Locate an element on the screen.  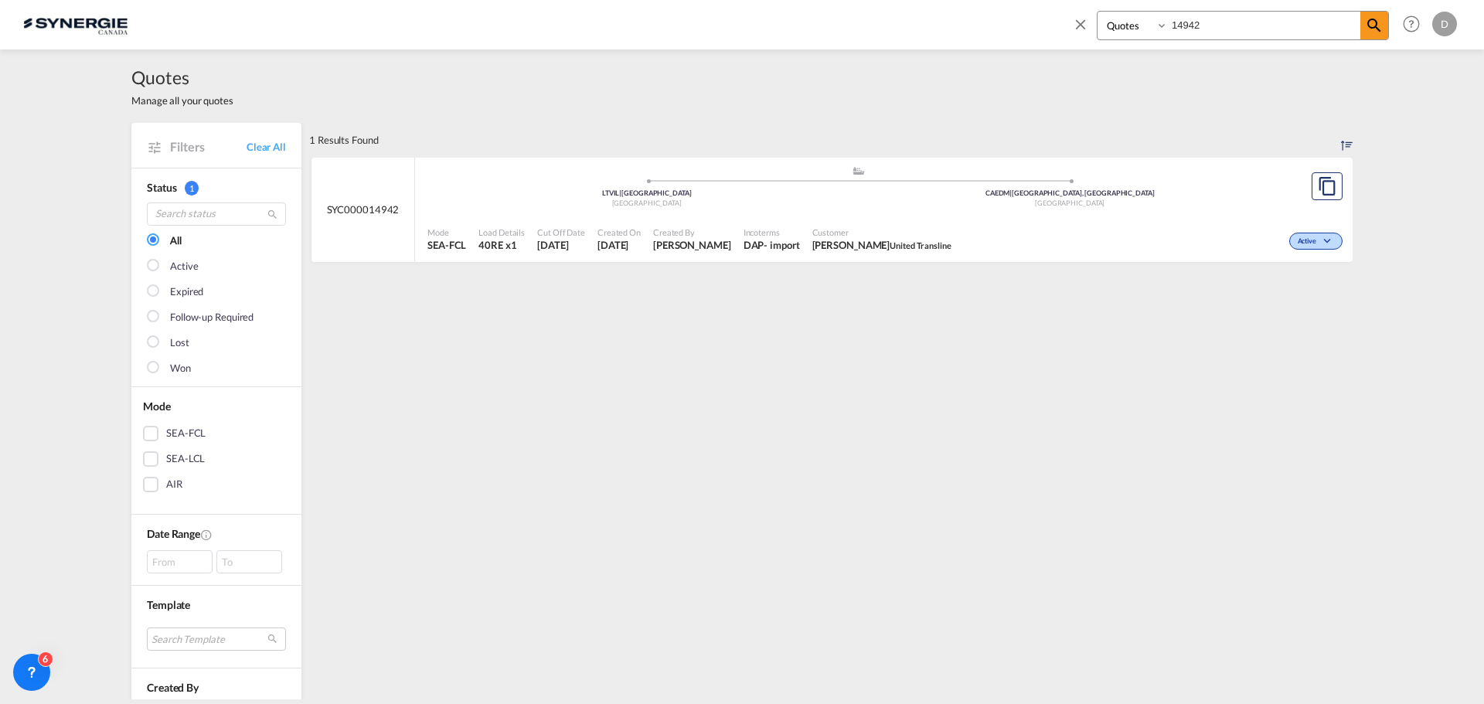
span: icon-close is located at coordinates (1084, 29).